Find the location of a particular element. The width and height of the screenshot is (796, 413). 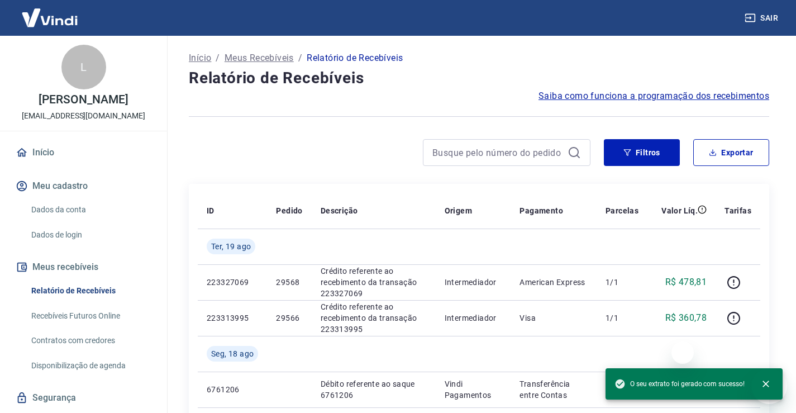

button: Filtros is located at coordinates (642, 153).